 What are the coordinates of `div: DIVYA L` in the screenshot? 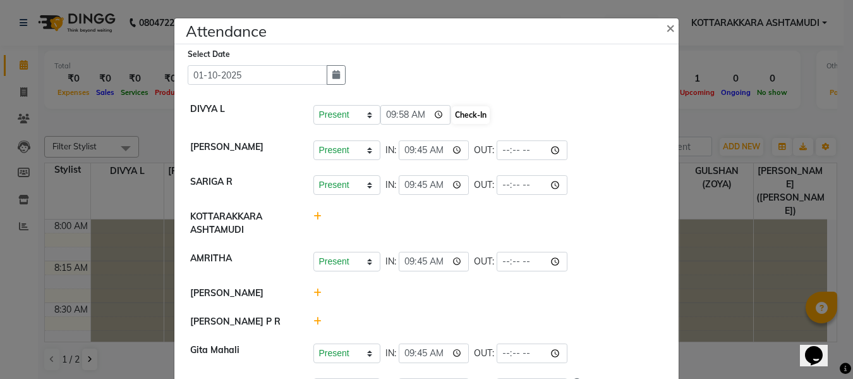 It's located at (242, 114).